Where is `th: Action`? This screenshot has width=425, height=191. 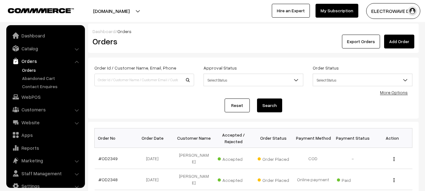 th: Action is located at coordinates (392, 138).